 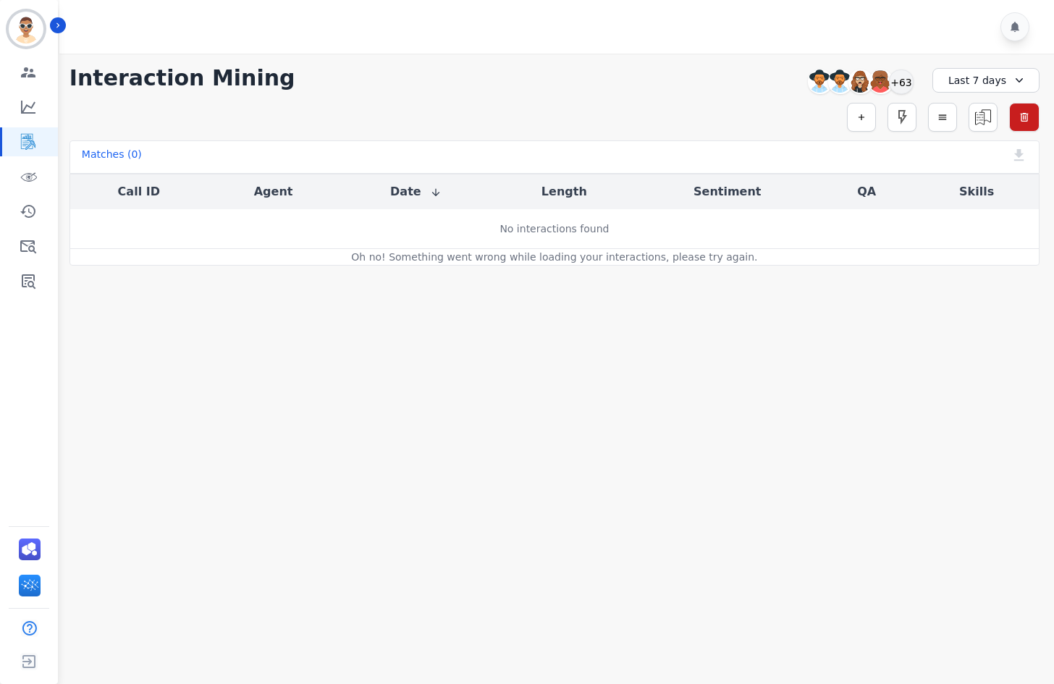 What do you see at coordinates (416, 192) in the screenshot?
I see `button: Date` at bounding box center [416, 192].